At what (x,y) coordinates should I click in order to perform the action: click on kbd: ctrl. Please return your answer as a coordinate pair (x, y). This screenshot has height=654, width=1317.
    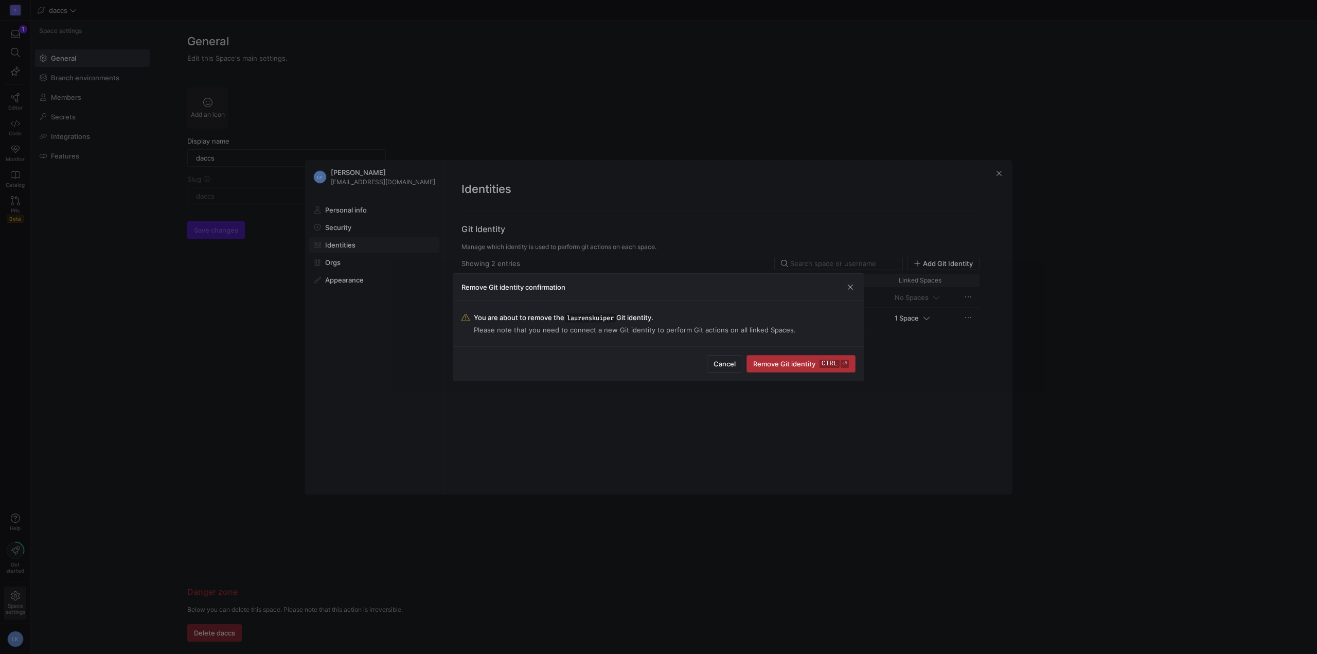
    Looking at the image, I should click on (829, 364).